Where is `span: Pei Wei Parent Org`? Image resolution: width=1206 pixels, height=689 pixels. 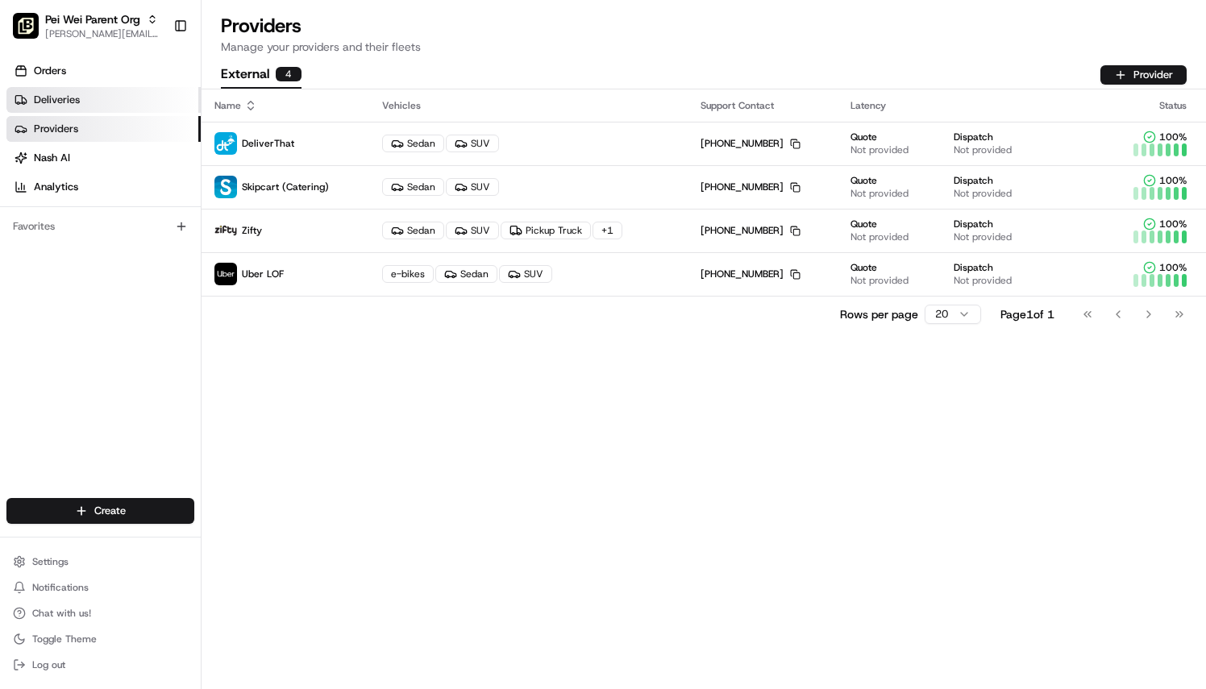 span: Pei Wei Parent Org is located at coordinates (93, 19).